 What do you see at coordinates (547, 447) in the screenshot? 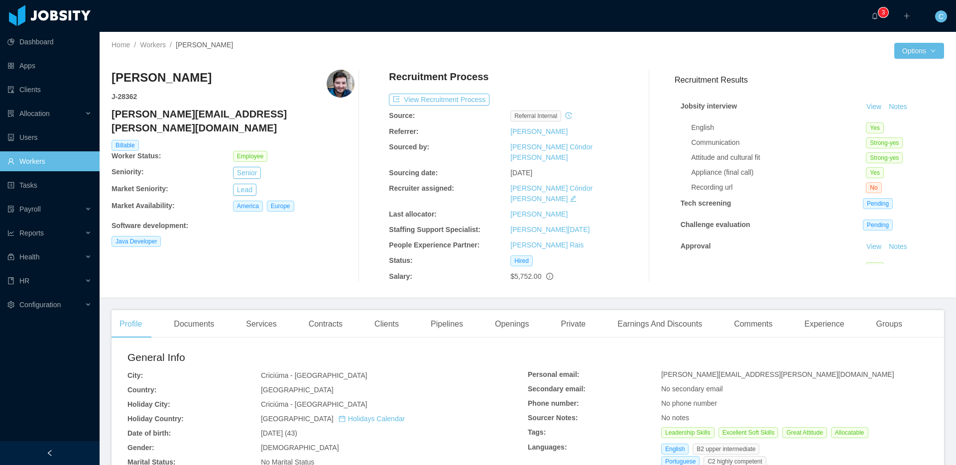
I see `b: Languages:` at bounding box center [547, 447].